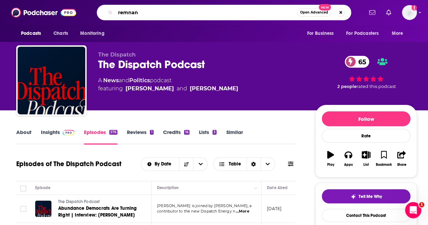 This screenshot has width=428, height=225. I want to click on span: Tell Me Why, so click(370, 197).